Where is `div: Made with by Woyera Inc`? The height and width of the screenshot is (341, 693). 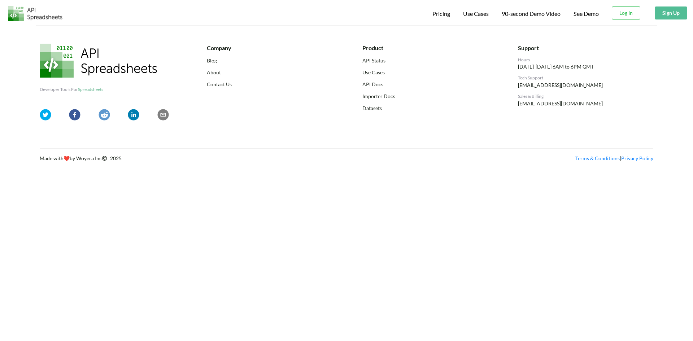 div: Made with by Woyera Inc is located at coordinates (193, 158).